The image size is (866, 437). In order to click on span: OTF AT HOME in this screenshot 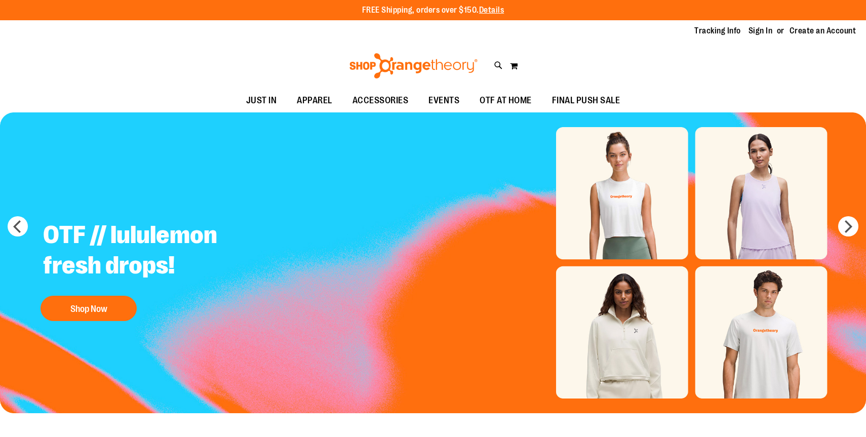, I will do `click(505, 100)`.